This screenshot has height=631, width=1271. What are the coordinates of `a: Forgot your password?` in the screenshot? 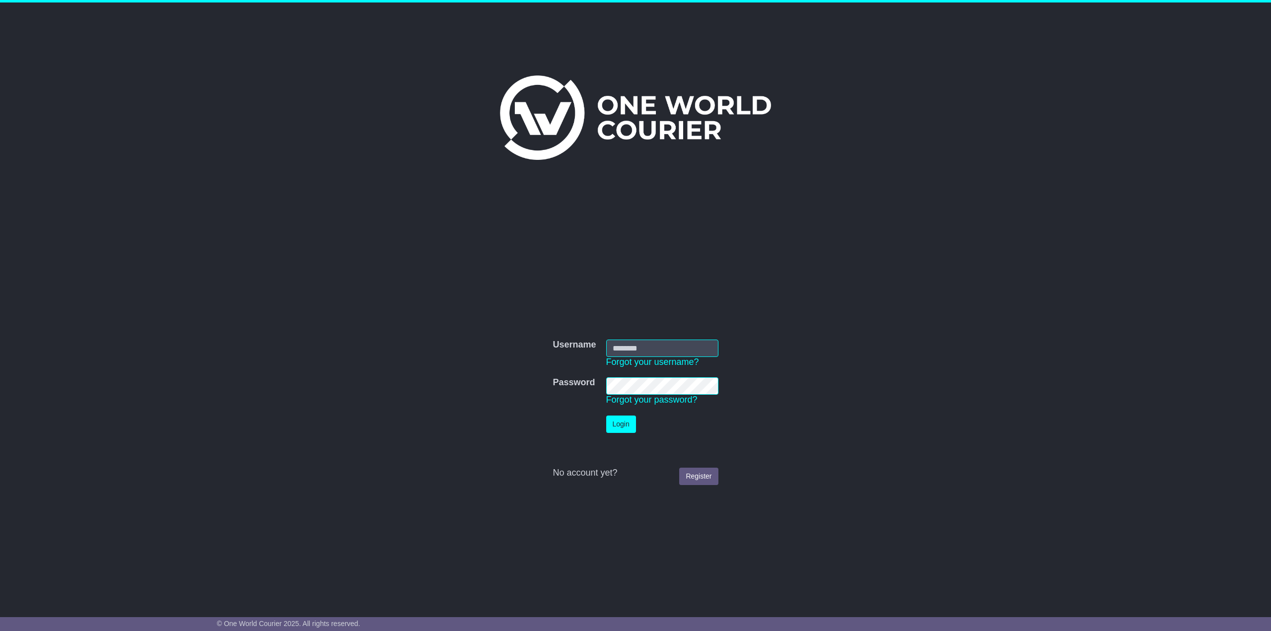 It's located at (652, 400).